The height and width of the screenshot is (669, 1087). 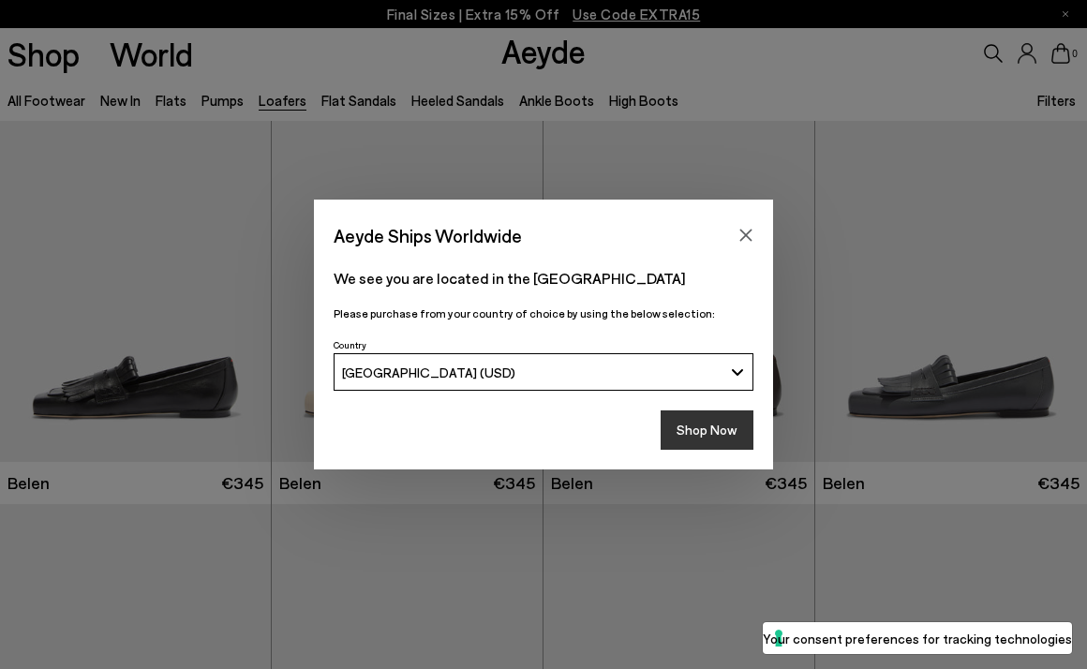 What do you see at coordinates (918, 638) in the screenshot?
I see `button: Your consent preferences for tracking technologies` at bounding box center [918, 638].